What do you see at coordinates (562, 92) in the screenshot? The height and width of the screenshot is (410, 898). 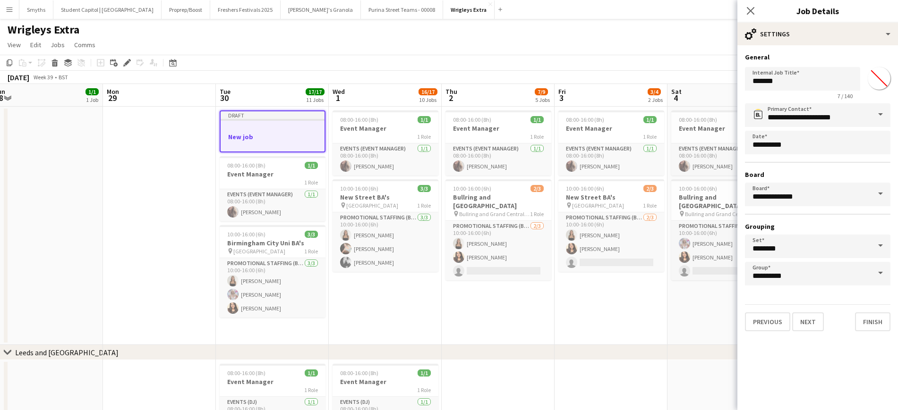 I see `span: Fri` at bounding box center [562, 92].